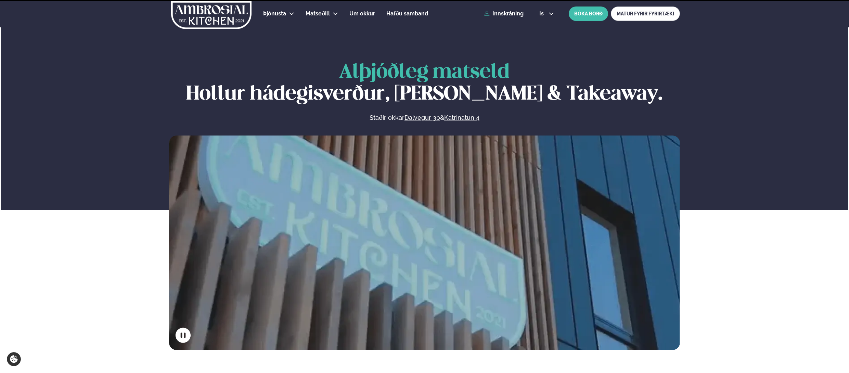  What do you see at coordinates (14, 359) in the screenshot?
I see `a: Cookie settings` at bounding box center [14, 359].